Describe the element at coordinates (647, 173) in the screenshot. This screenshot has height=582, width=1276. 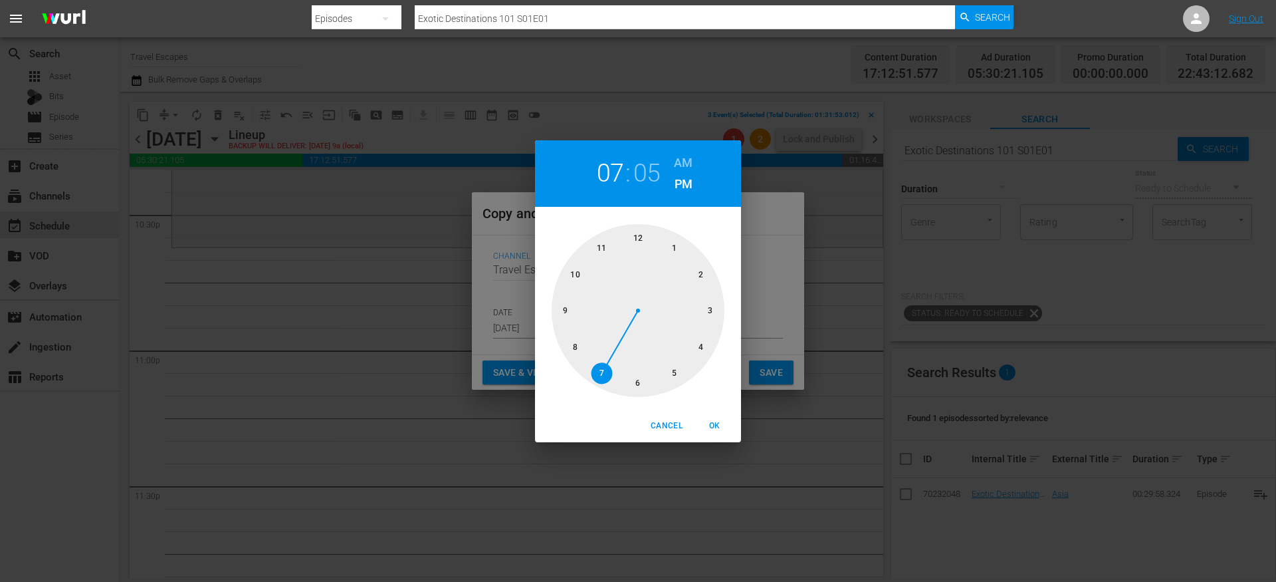
I see `button: 05` at that location.